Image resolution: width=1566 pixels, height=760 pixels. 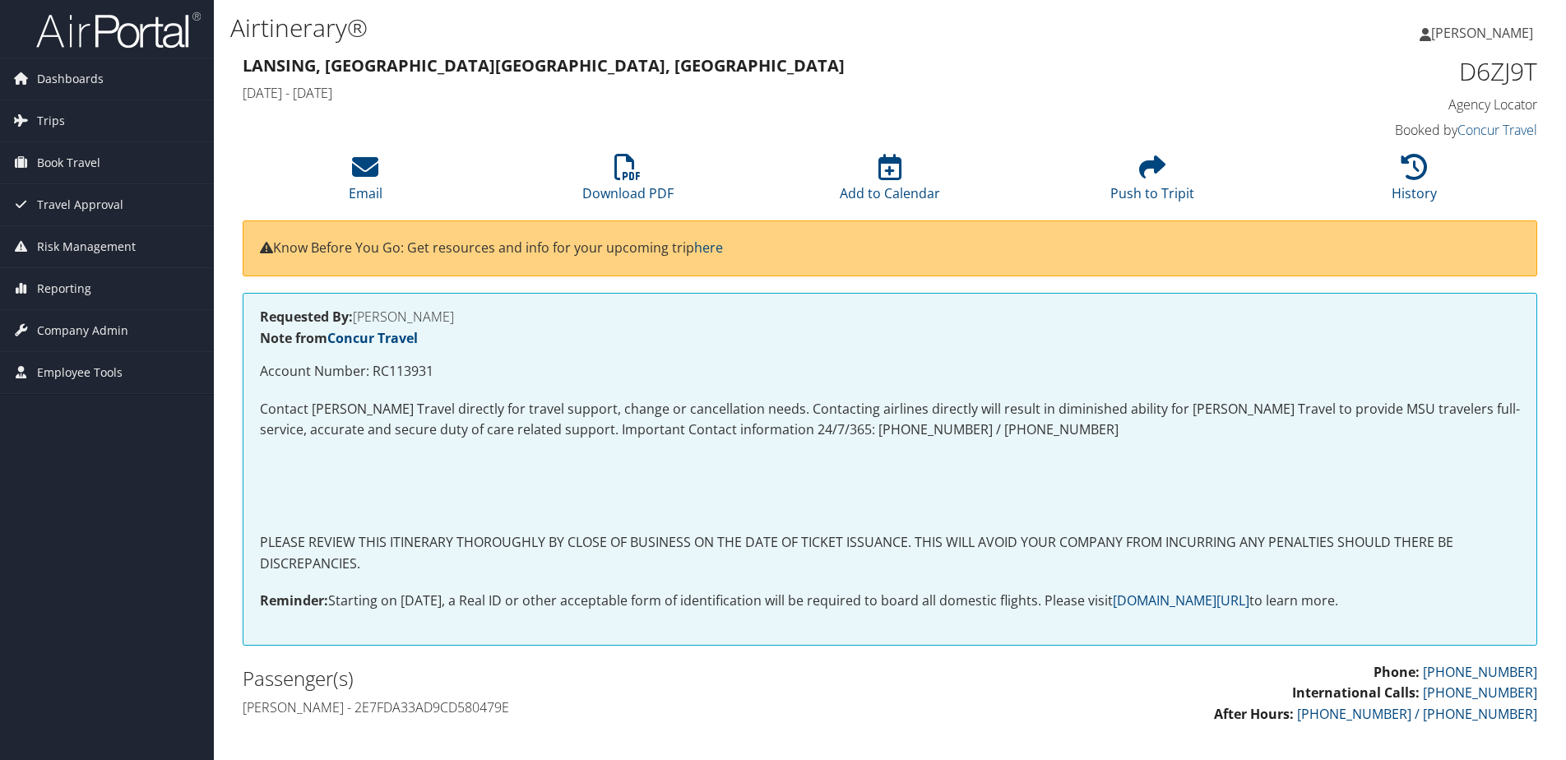 I want to click on strong: After Hours:, so click(x=1254, y=714).